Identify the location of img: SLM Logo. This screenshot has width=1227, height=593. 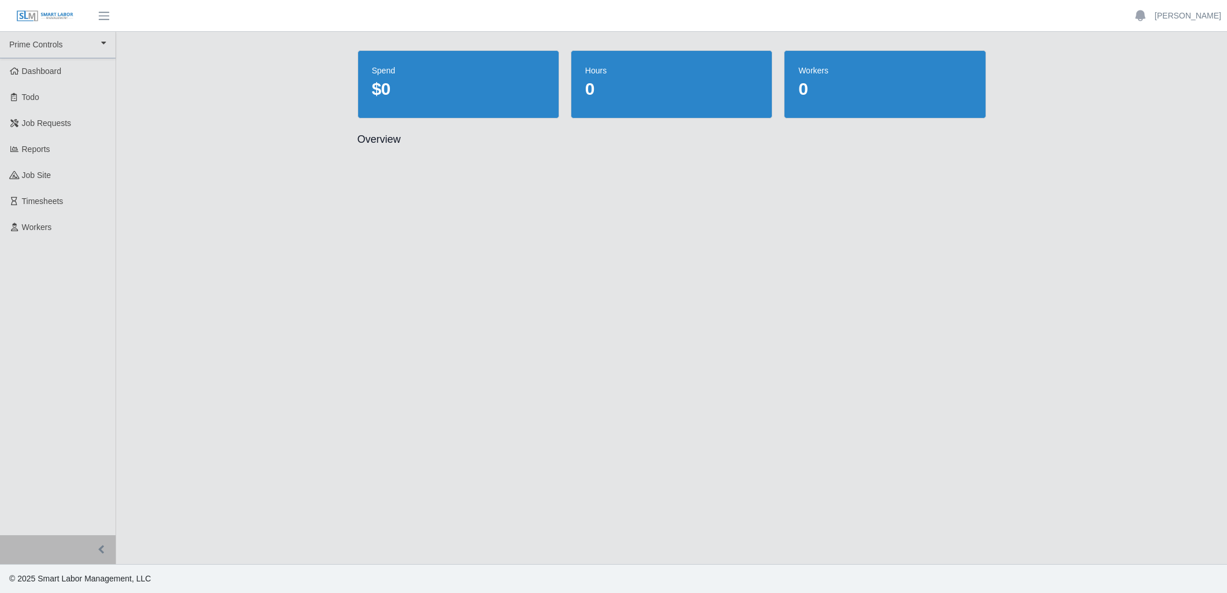
(45, 16).